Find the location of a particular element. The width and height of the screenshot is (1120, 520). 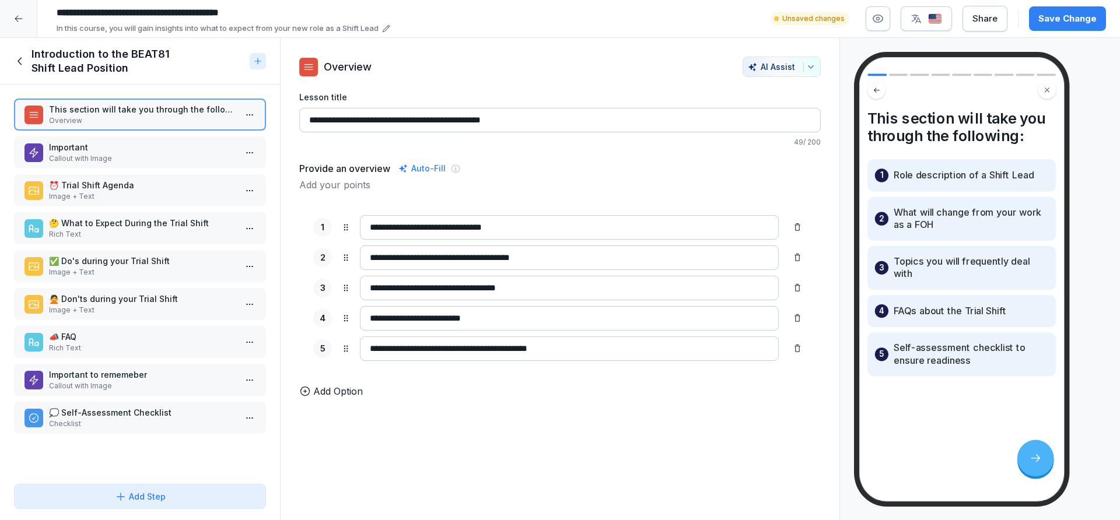

div: Add Step is located at coordinates (140, 496).